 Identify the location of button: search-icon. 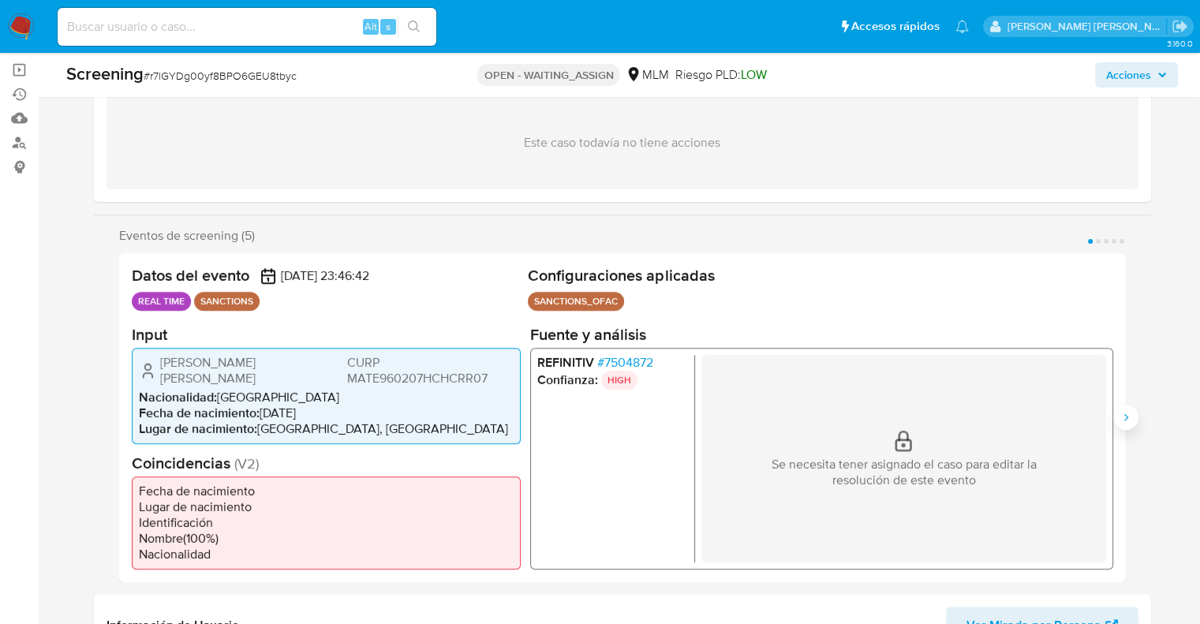
(414, 27).